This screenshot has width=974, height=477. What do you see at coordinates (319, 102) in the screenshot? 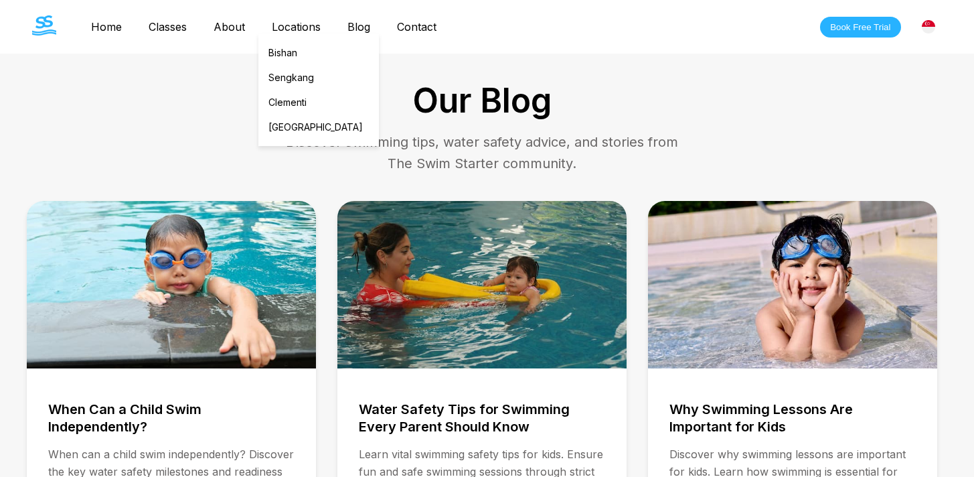
I see `a: Clementi` at bounding box center [319, 102].